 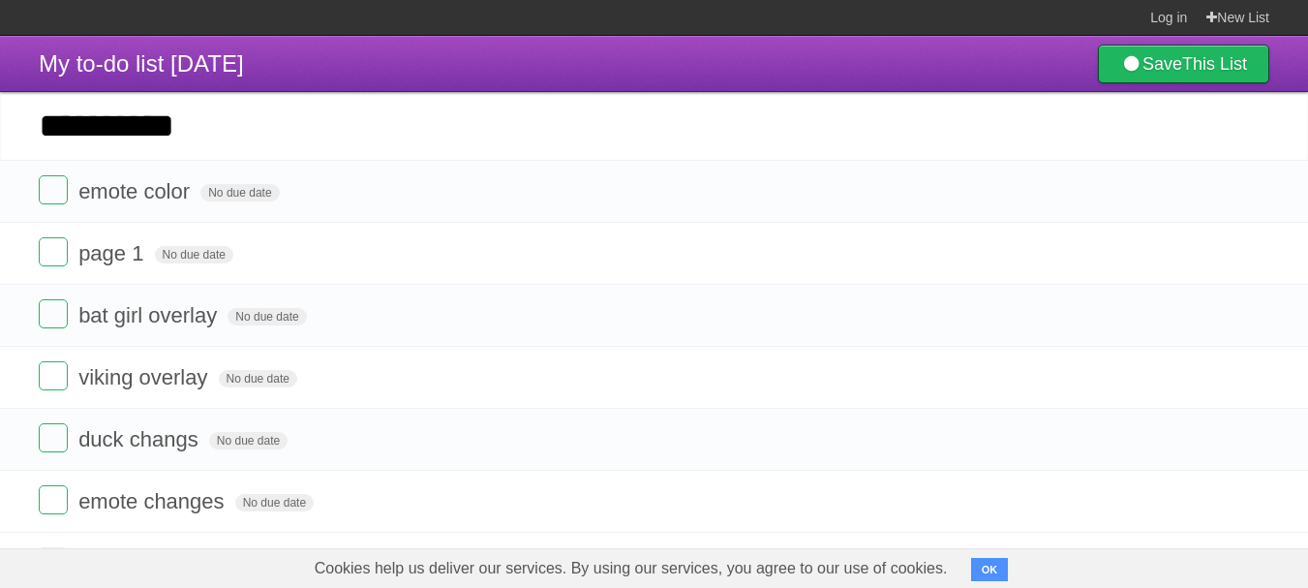 I want to click on span: emote color, so click(x=136, y=191).